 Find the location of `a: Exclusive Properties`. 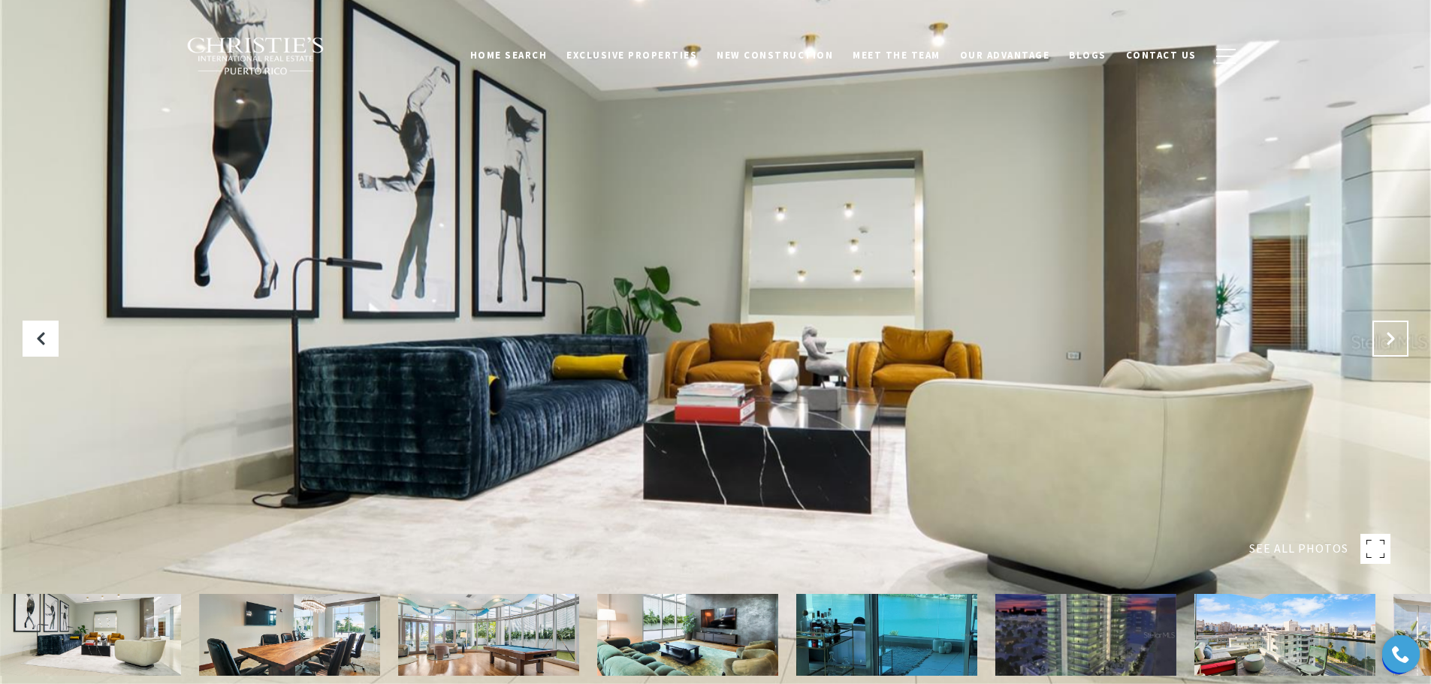

a: Exclusive Properties is located at coordinates (632, 56).